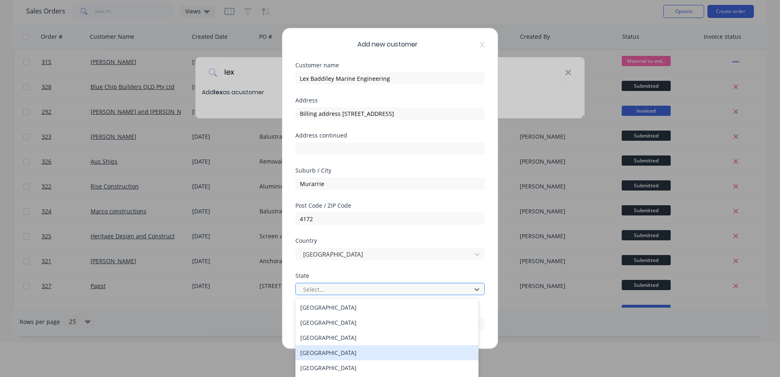 Image resolution: width=780 pixels, height=377 pixels. Describe the element at coordinates (390, 100) in the screenshot. I see `div: Address` at that location.